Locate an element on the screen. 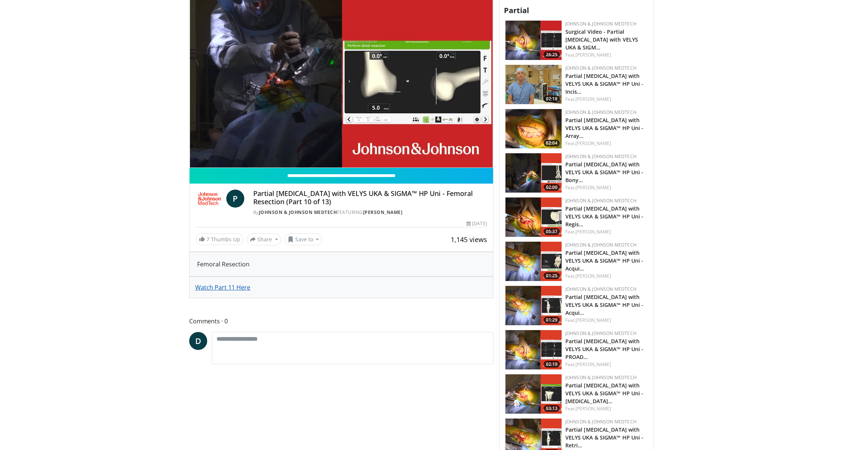 The width and height of the screenshot is (843, 450). a: P is located at coordinates (235, 198).